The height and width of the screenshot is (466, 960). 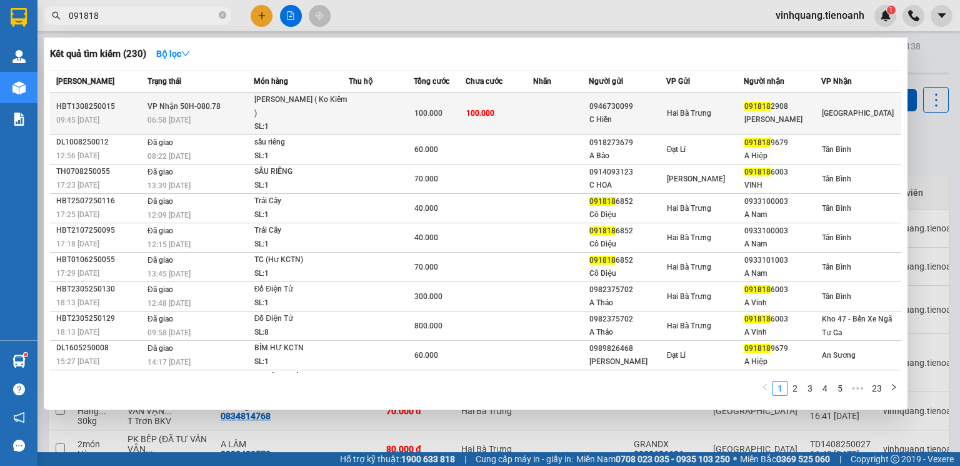 I want to click on div: 0933101003, so click(x=783, y=260).